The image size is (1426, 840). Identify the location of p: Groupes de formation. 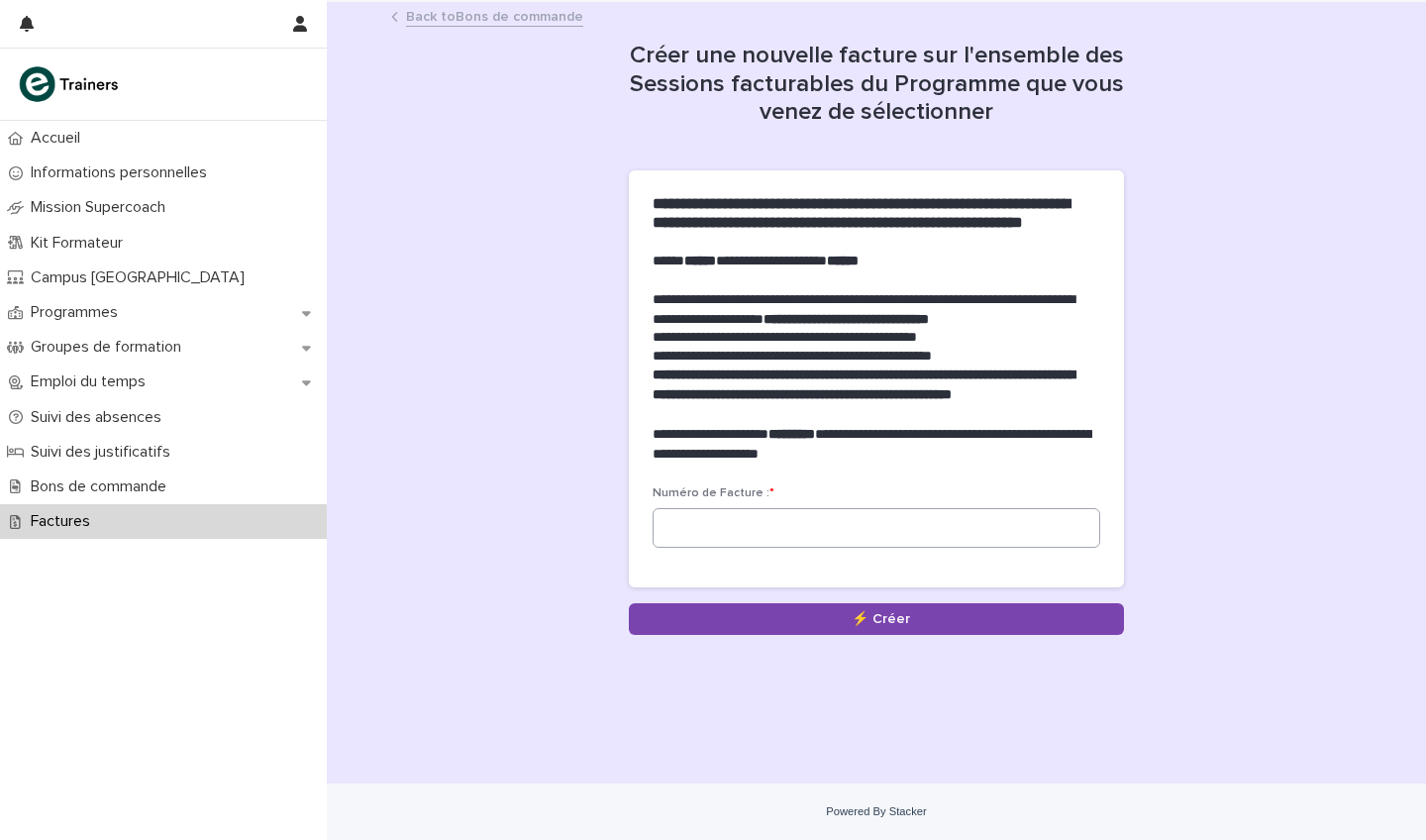
(110, 347).